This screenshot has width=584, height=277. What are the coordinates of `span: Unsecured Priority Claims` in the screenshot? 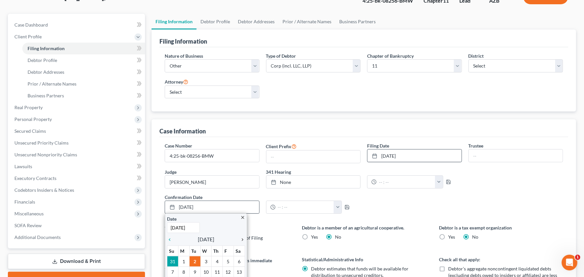 It's located at (41, 143).